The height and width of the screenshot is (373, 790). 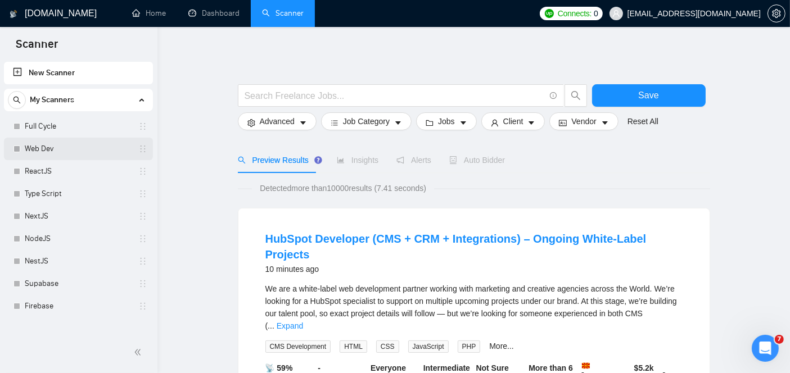 I want to click on span: HTML, so click(x=353, y=347).